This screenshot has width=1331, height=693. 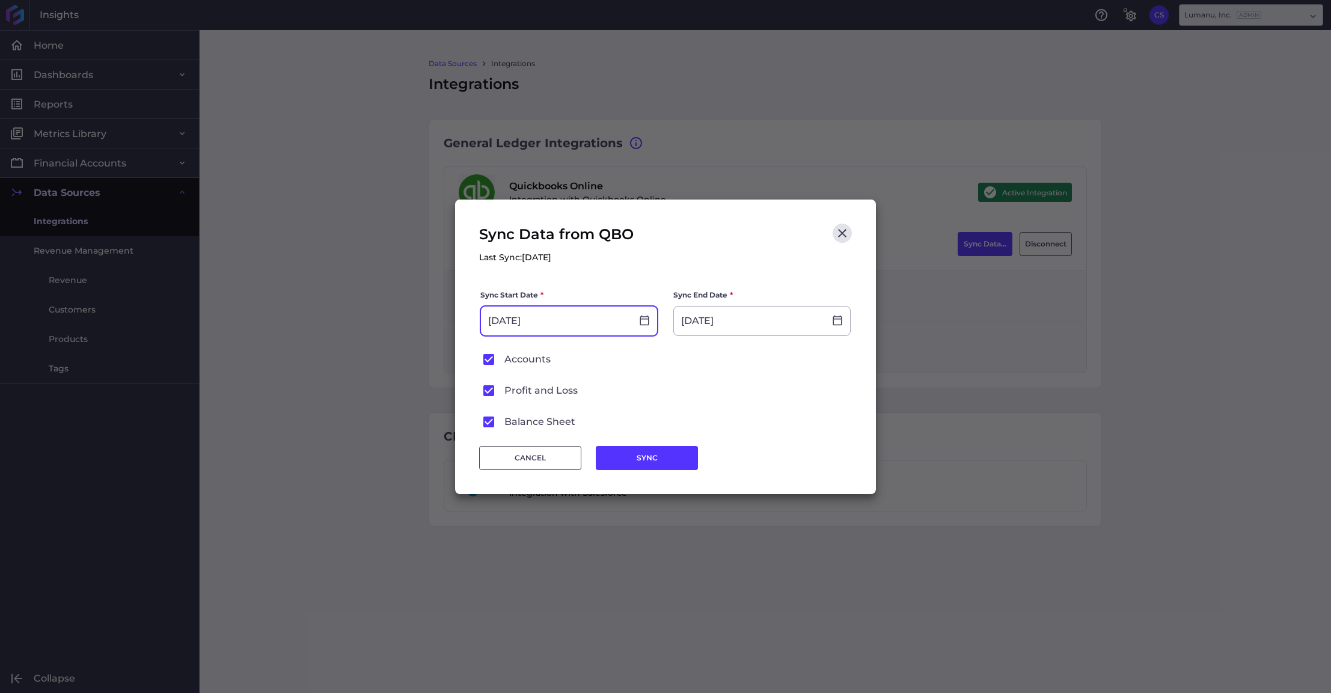 I want to click on button: CANCEL, so click(x=530, y=458).